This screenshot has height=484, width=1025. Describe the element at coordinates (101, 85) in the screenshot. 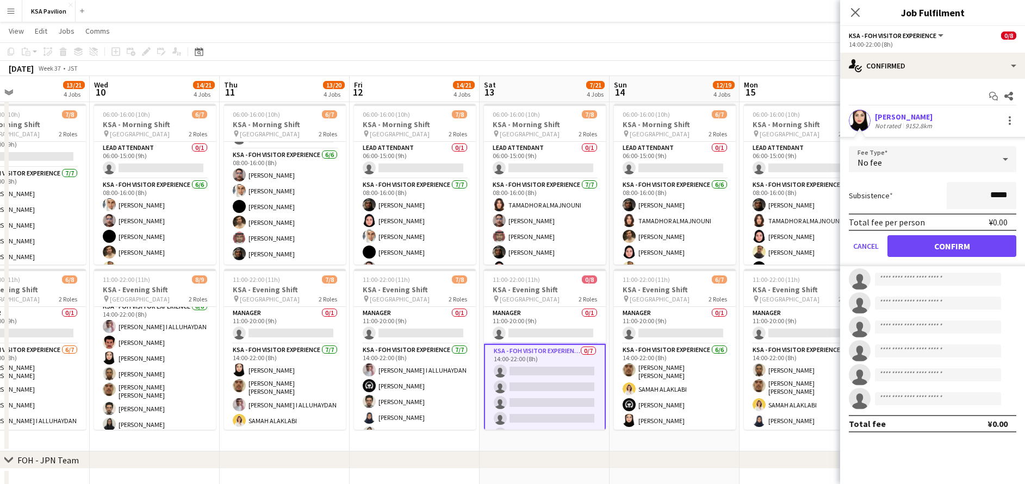

I see `span: Wed` at that location.